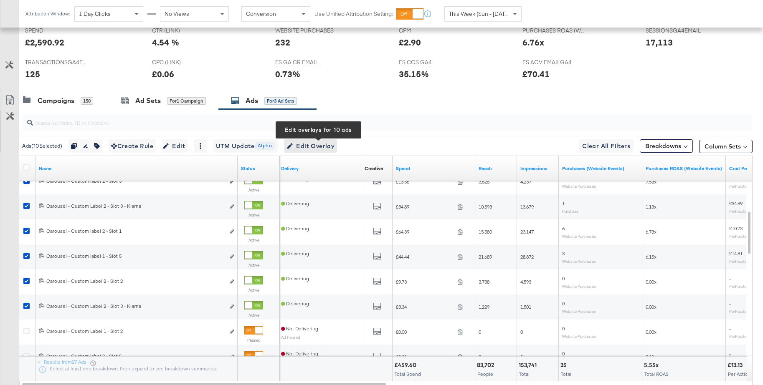 This screenshot has width=763, height=385. What do you see at coordinates (554, 30) in the screenshot?
I see `span: PURCHASES ROAS (WEBSITE EVENTS)` at bounding box center [554, 30].